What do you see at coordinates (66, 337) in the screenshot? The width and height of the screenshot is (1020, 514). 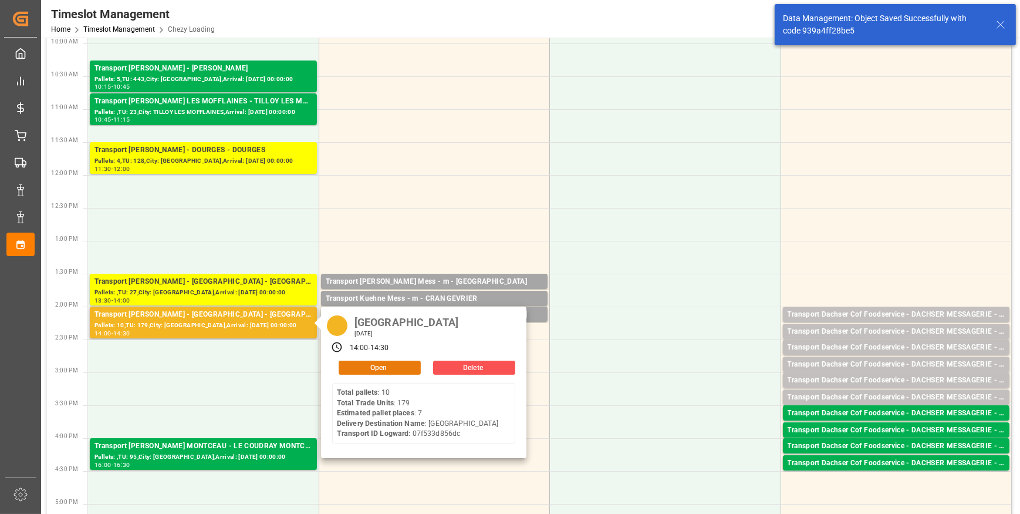 I see `span: 2:30 PM` at bounding box center [66, 337].